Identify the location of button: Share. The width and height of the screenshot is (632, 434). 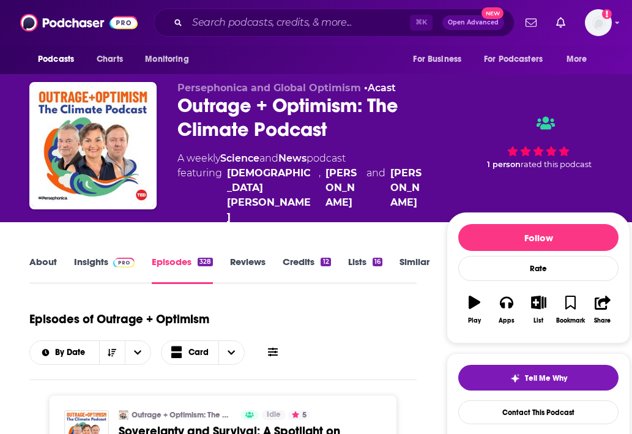
(603, 310).